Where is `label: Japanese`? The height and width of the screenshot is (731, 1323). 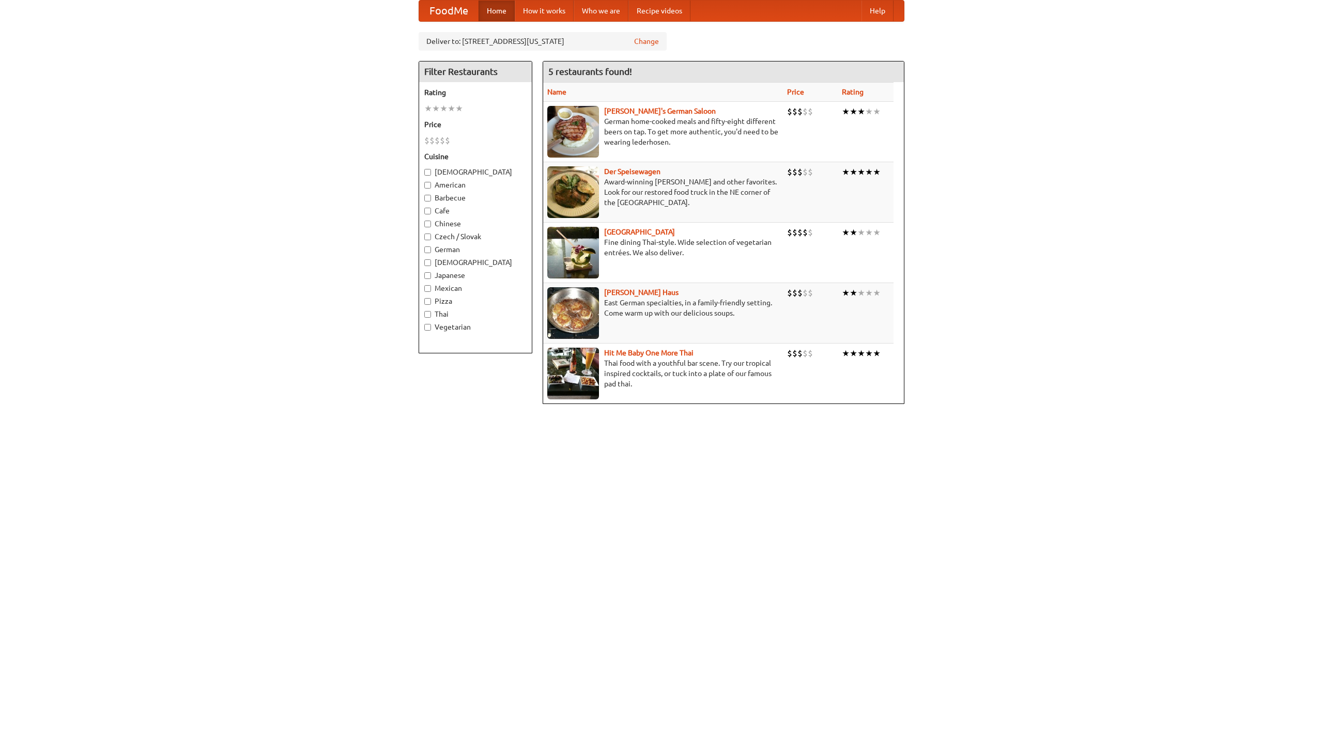 label: Japanese is located at coordinates (475, 275).